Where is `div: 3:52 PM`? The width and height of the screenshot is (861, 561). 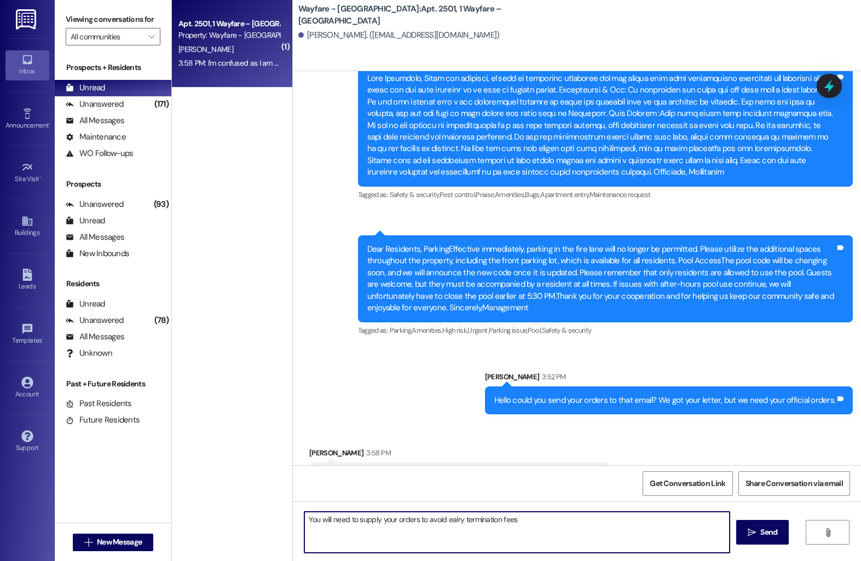
div: 3:52 PM is located at coordinates (553, 377).